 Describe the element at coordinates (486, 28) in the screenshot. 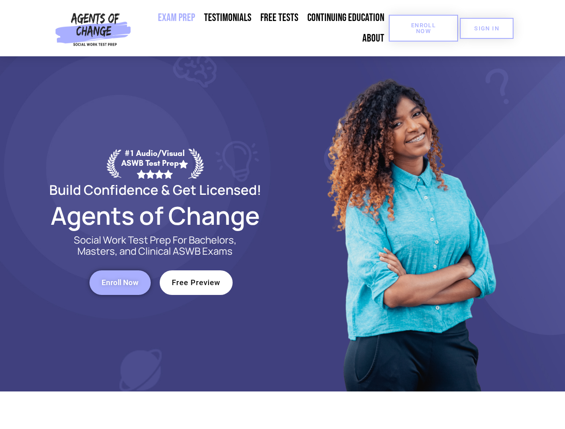

I see `a: SIGN IN` at that location.